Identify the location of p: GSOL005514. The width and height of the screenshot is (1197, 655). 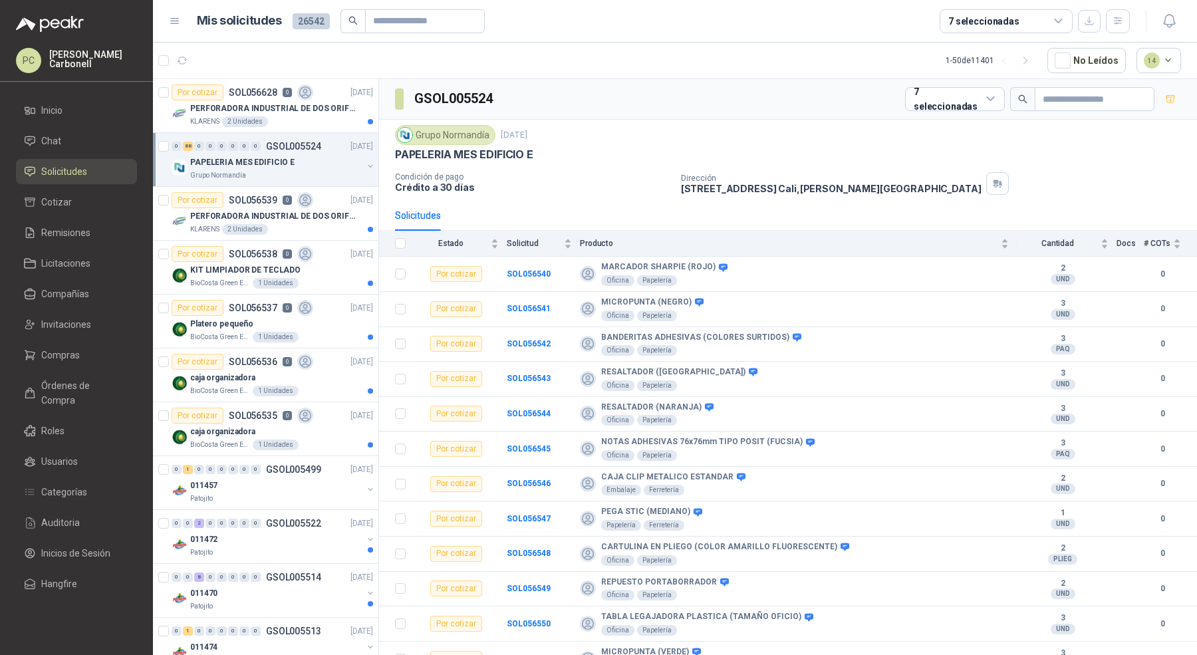
(293, 577).